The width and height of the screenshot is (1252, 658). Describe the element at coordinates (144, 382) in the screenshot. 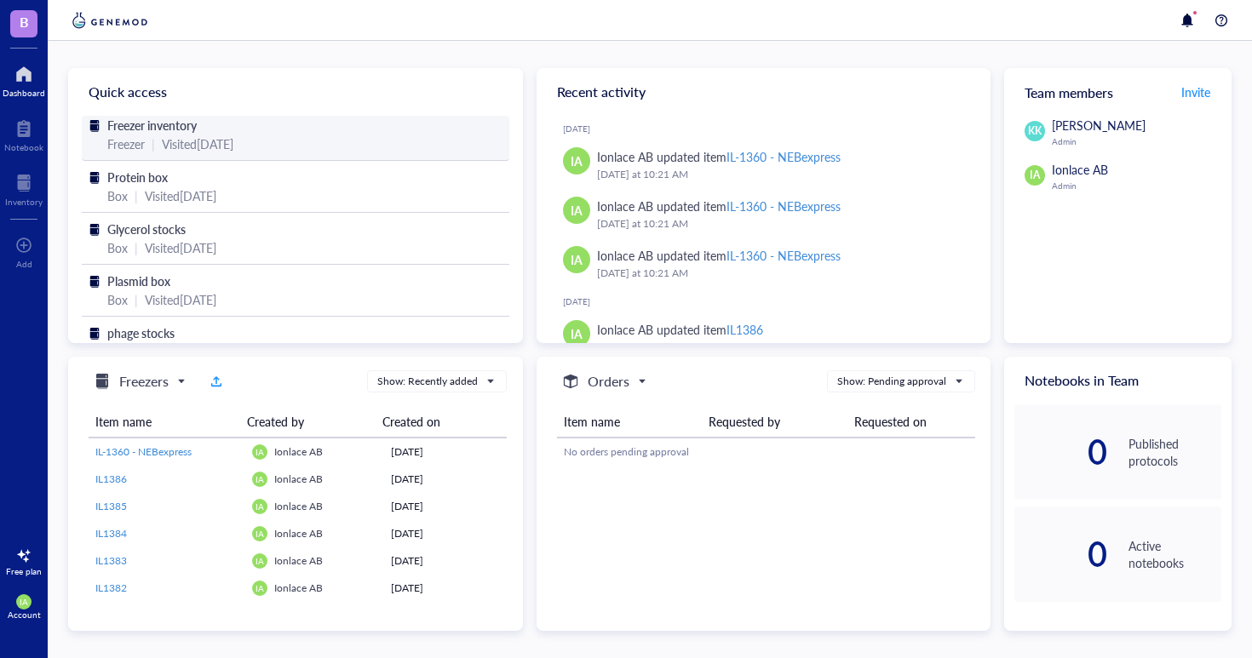

I see `h5: Freezers` at that location.